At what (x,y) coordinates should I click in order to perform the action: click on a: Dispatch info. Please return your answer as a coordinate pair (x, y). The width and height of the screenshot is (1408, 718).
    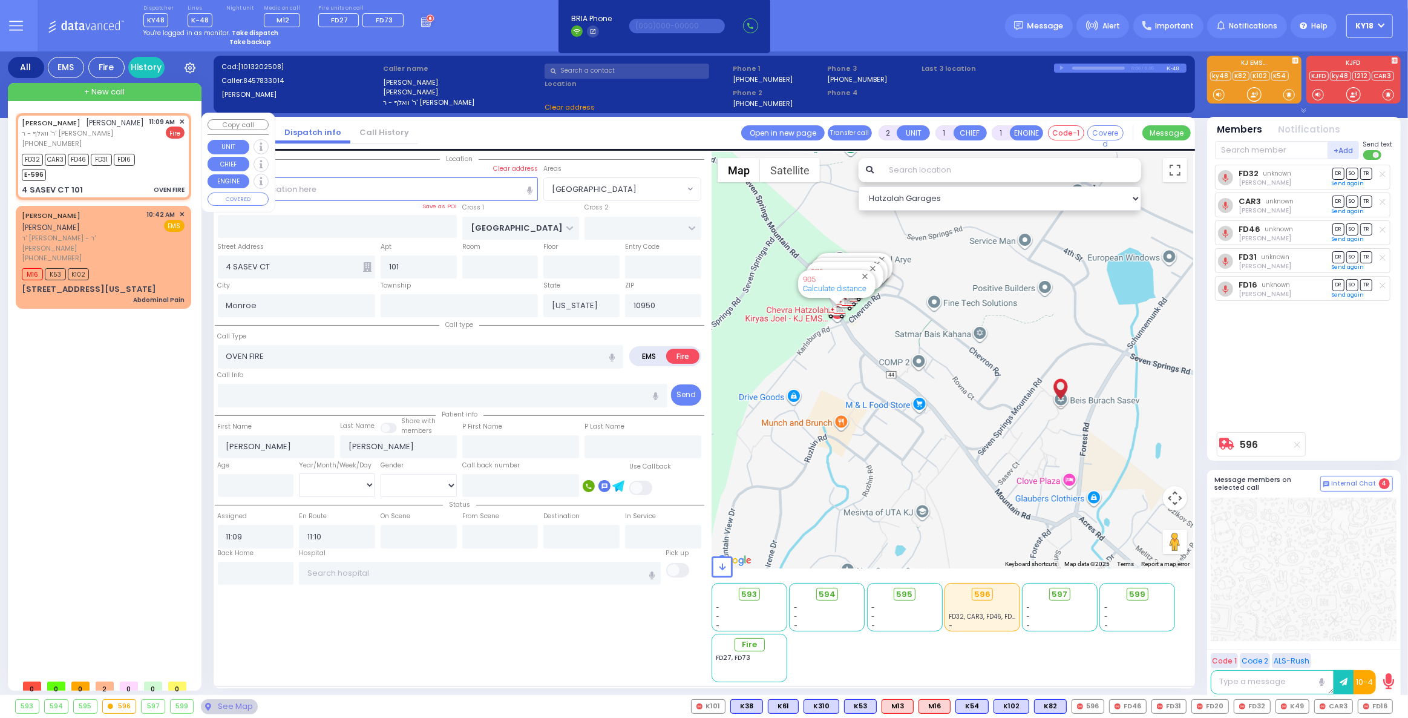
    Looking at the image, I should click on (313, 132).